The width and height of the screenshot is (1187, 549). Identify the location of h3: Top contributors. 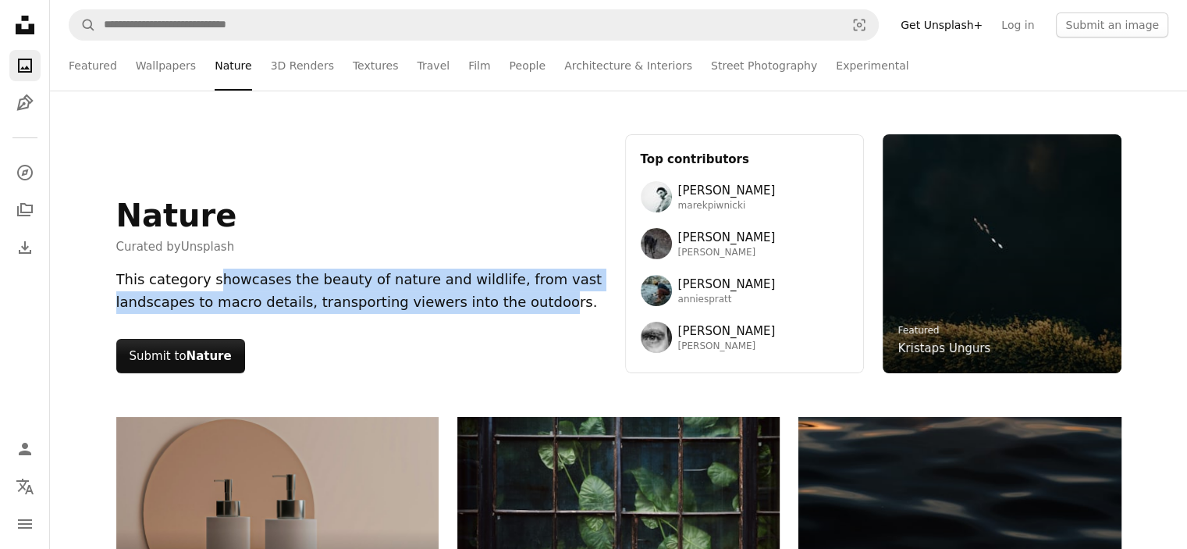
(744, 159).